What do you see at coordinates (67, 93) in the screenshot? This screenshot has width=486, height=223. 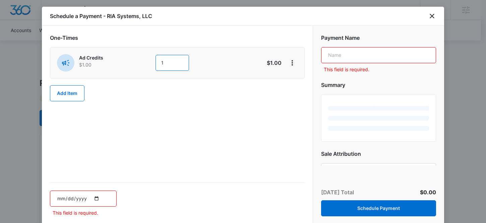 I see `button: Add Item` at bounding box center [67, 93].